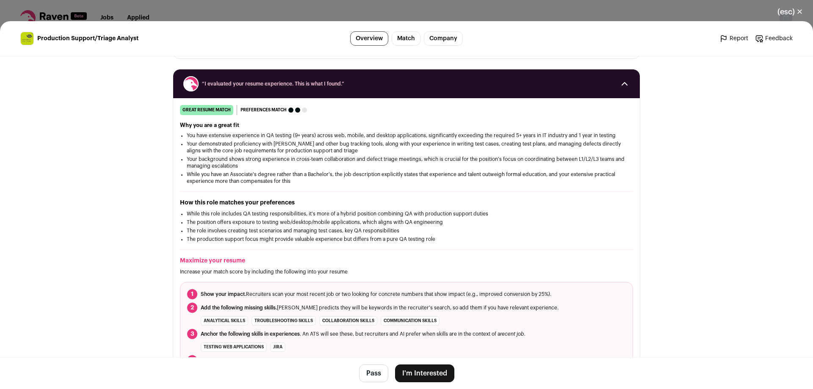  What do you see at coordinates (407, 203) in the screenshot?
I see `h2: How this role matches your preferences` at bounding box center [407, 203].